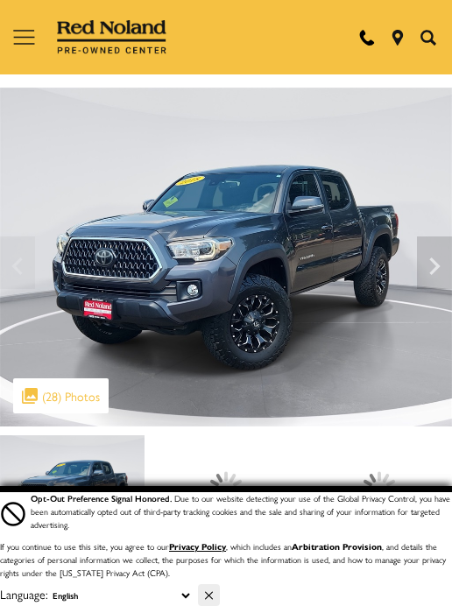 The width and height of the screenshot is (452, 606). What do you see at coordinates (112, 35) in the screenshot?
I see `a: Red Noland Pre-Owned` at bounding box center [112, 35].